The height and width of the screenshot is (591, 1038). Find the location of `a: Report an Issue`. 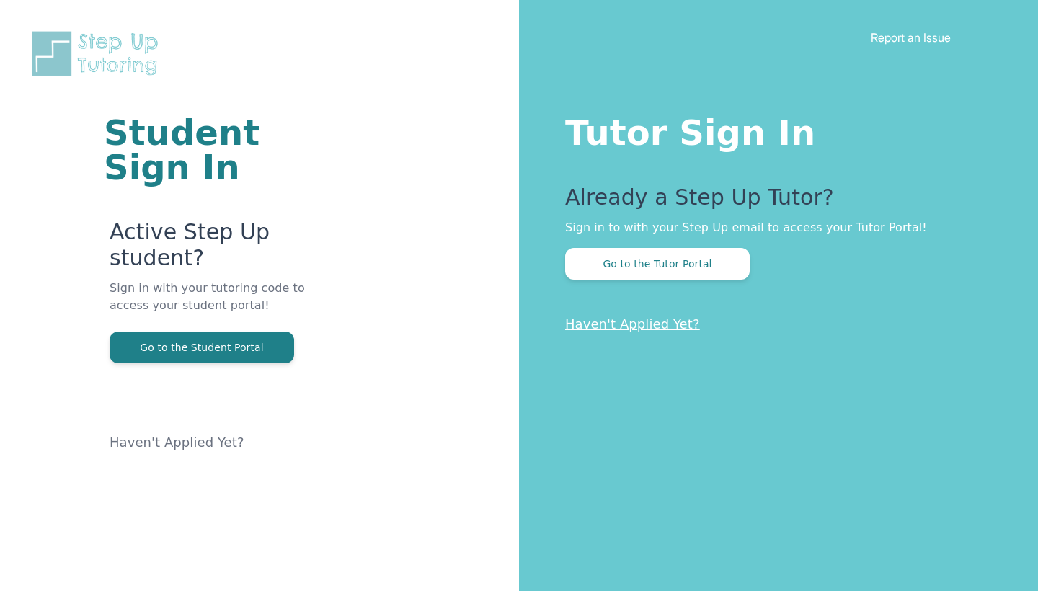

a: Report an Issue is located at coordinates (911, 37).